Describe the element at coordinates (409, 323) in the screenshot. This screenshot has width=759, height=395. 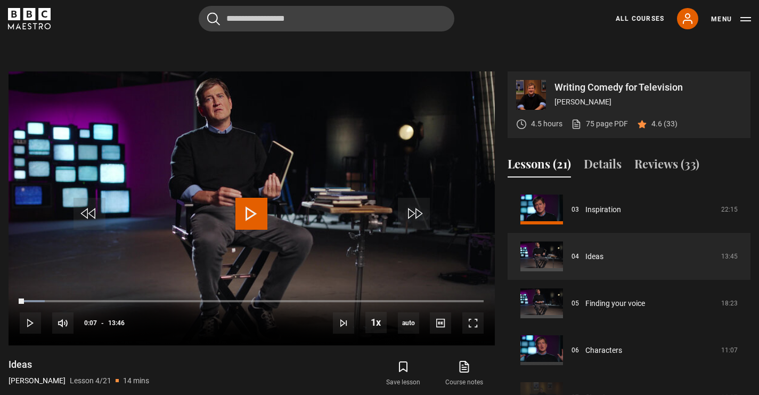
I see `div: Current quality: 720p` at that location.